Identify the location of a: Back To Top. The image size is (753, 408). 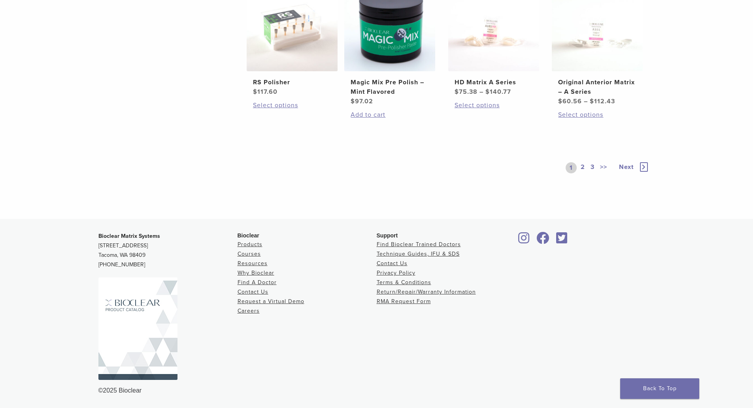
(660, 388).